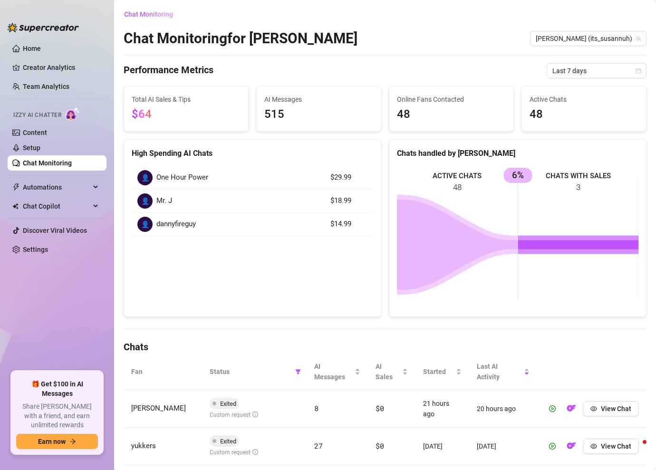 Image resolution: width=656 pixels, height=470 pixels. What do you see at coordinates (584, 99) in the screenshot?
I see `span: Active Chats` at bounding box center [584, 99].